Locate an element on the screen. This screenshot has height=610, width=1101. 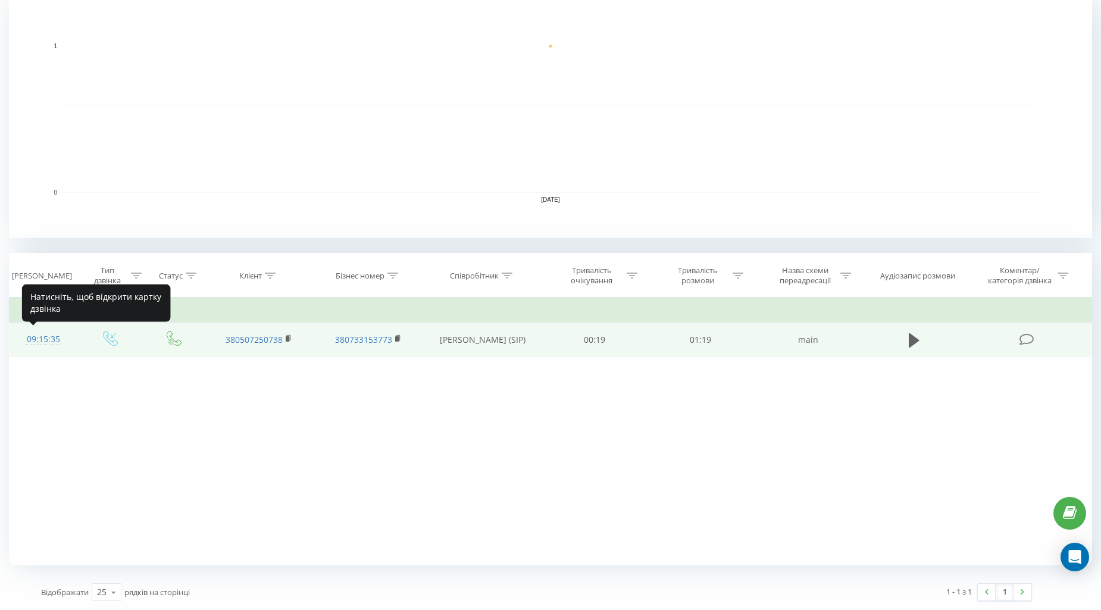
text: 1 is located at coordinates (55, 46).